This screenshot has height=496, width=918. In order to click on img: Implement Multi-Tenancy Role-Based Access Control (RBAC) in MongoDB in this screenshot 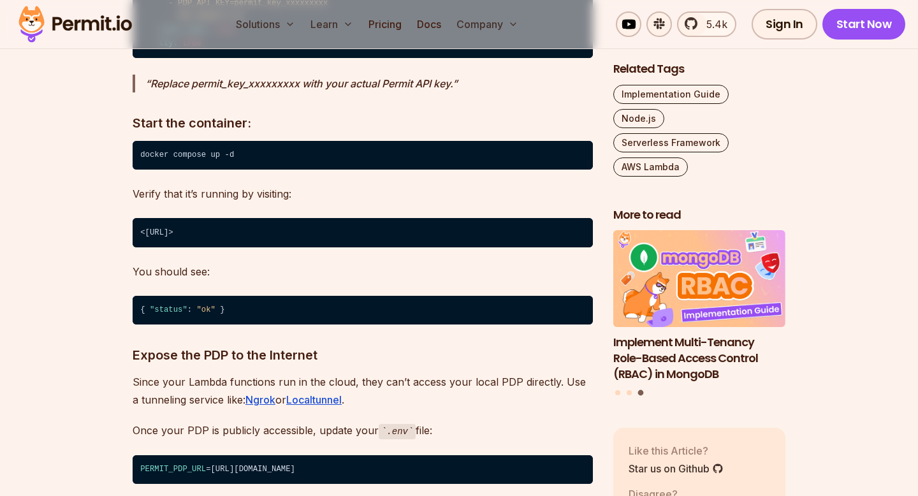, I will do `click(700, 279)`.